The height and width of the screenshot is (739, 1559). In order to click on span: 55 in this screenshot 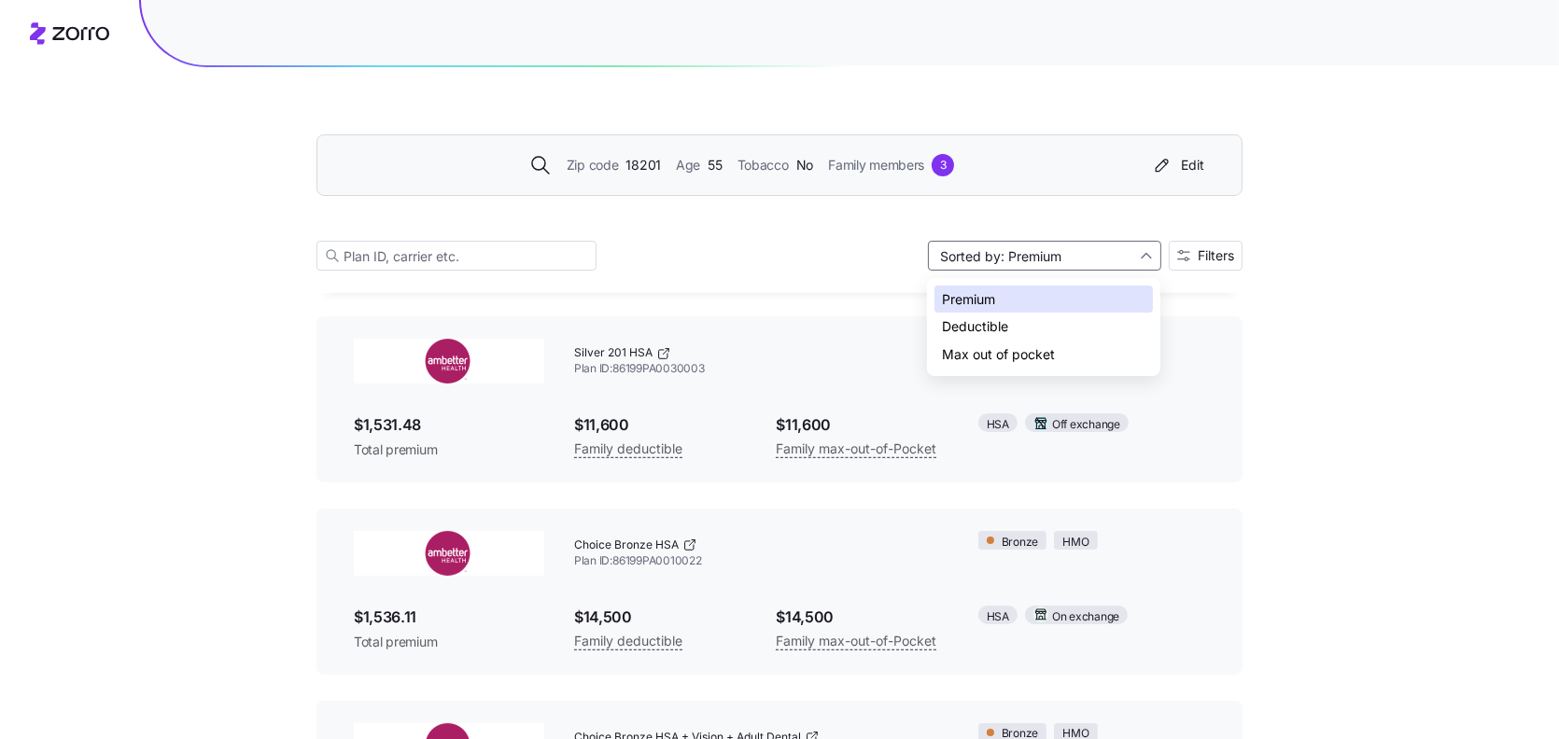, I will do `click(714, 165)`.